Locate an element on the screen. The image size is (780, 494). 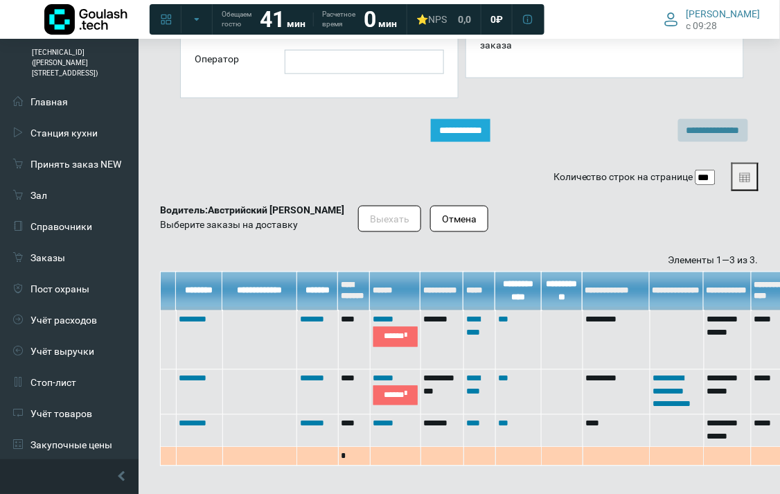
span: 0,0 is located at coordinates (464, 19).